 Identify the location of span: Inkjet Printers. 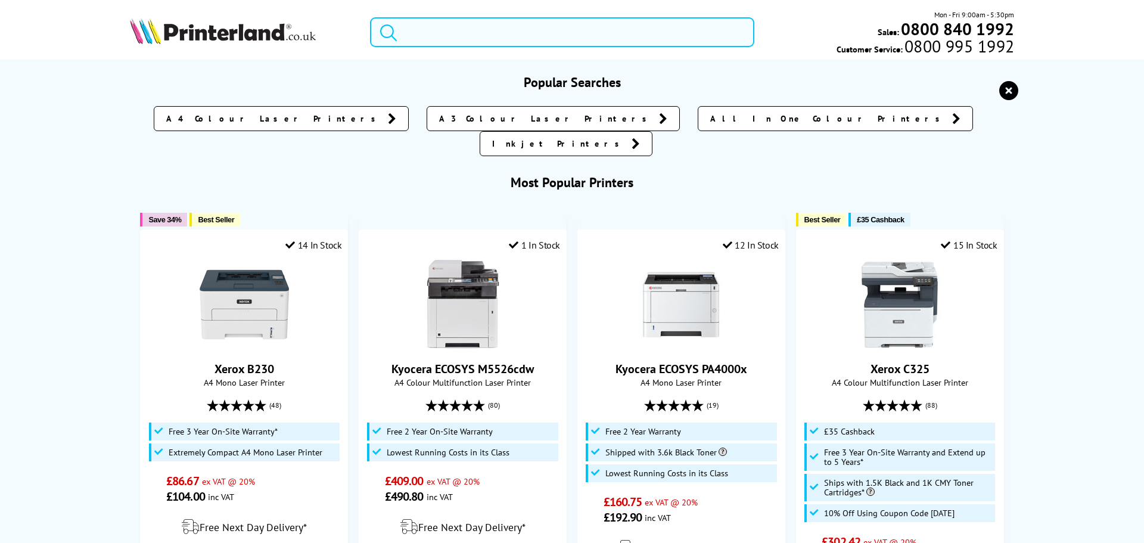
(559, 144).